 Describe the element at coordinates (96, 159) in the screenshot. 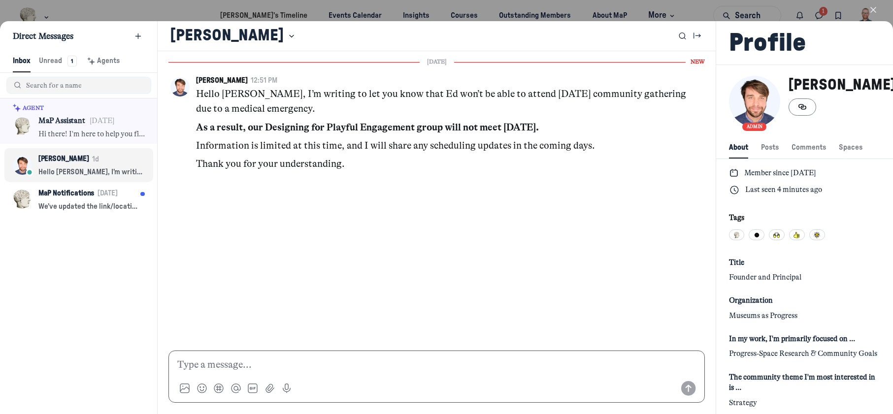

I see `time: 1d` at that location.